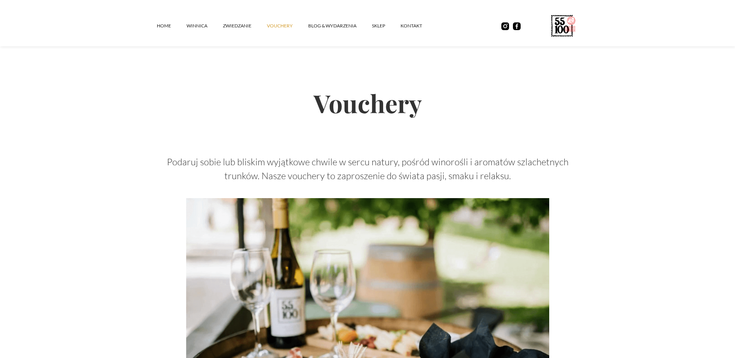 The width and height of the screenshot is (735, 358). I want to click on a: Home, so click(171, 26).